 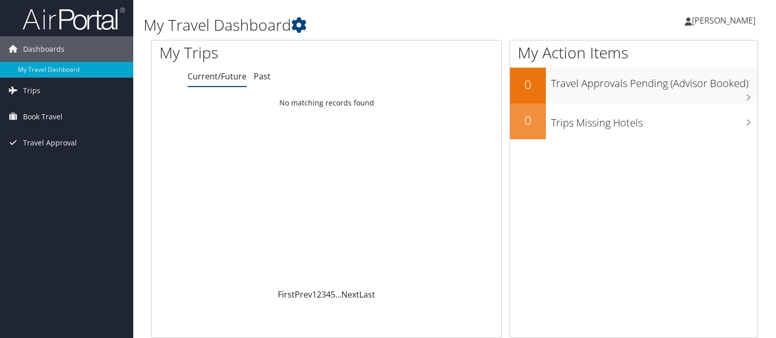 I want to click on span: Book Travel, so click(x=43, y=117).